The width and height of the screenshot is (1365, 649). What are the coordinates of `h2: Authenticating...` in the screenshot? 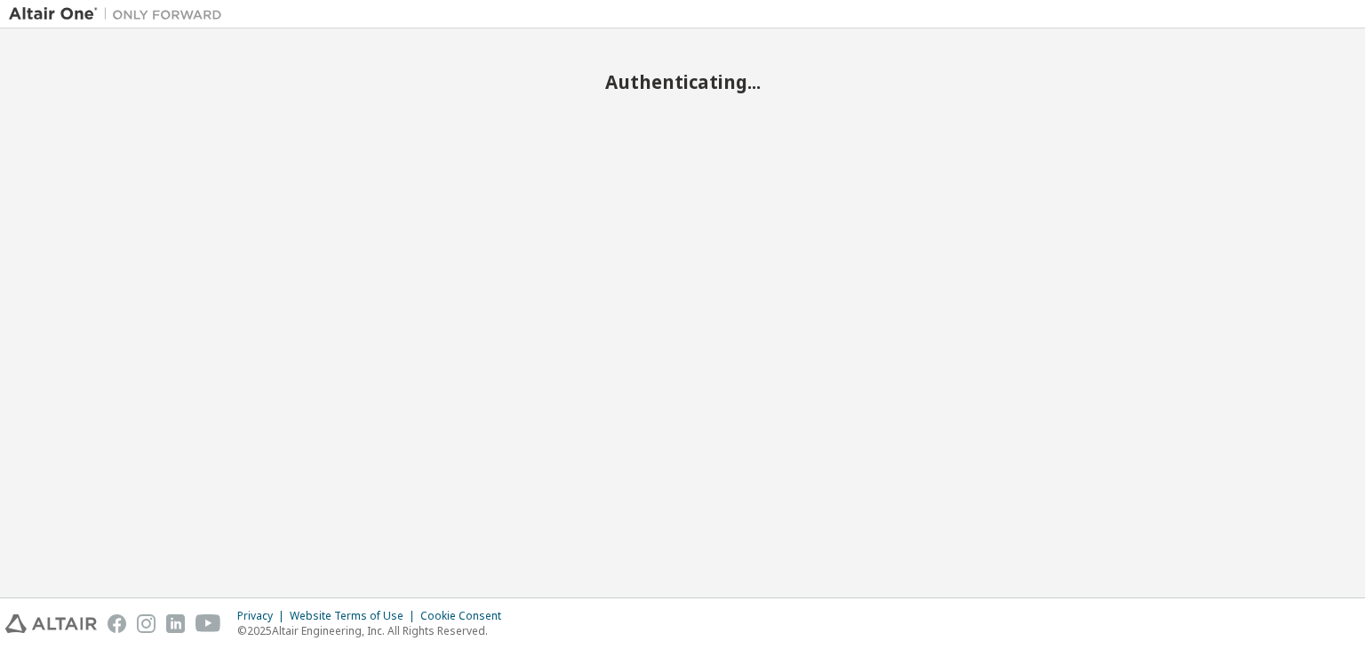 It's located at (683, 82).